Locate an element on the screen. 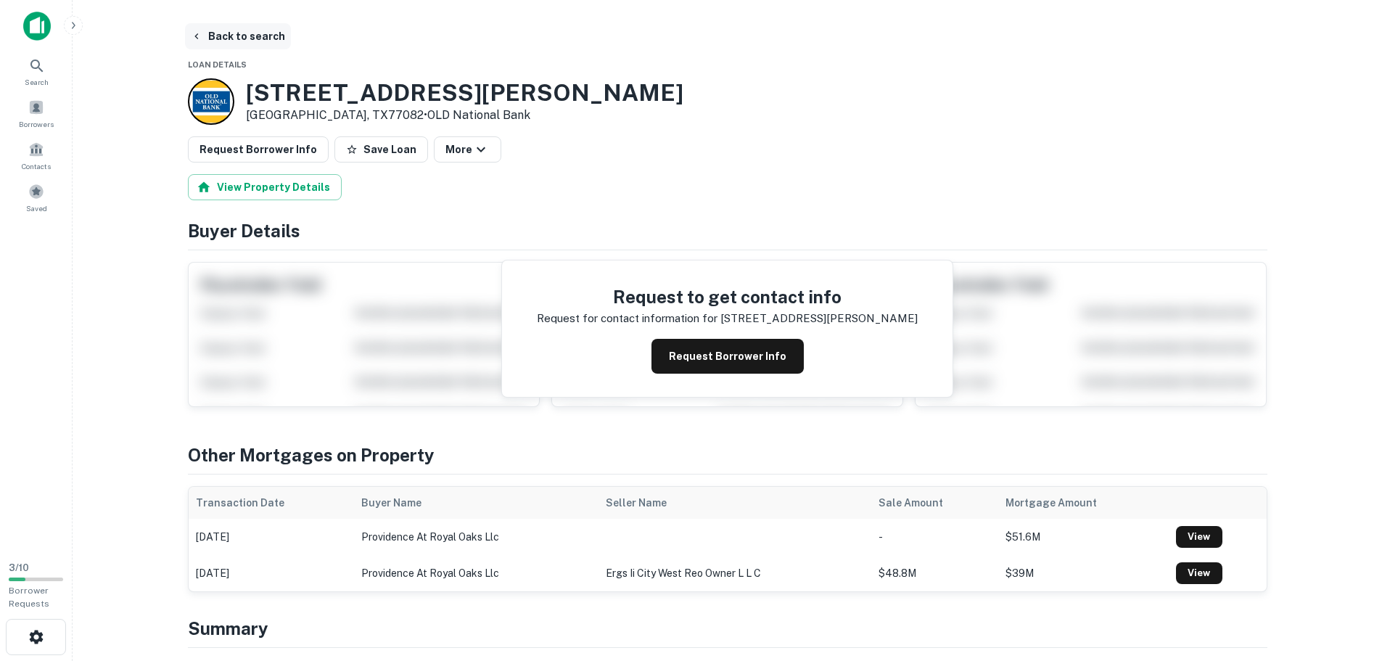 The height and width of the screenshot is (661, 1382). div: Borrowers is located at coordinates (36, 113).